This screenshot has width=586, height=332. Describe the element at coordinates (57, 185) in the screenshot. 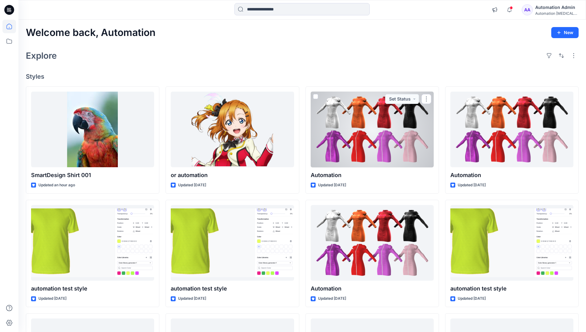

I see `p: Updated an hour ago` at that location.